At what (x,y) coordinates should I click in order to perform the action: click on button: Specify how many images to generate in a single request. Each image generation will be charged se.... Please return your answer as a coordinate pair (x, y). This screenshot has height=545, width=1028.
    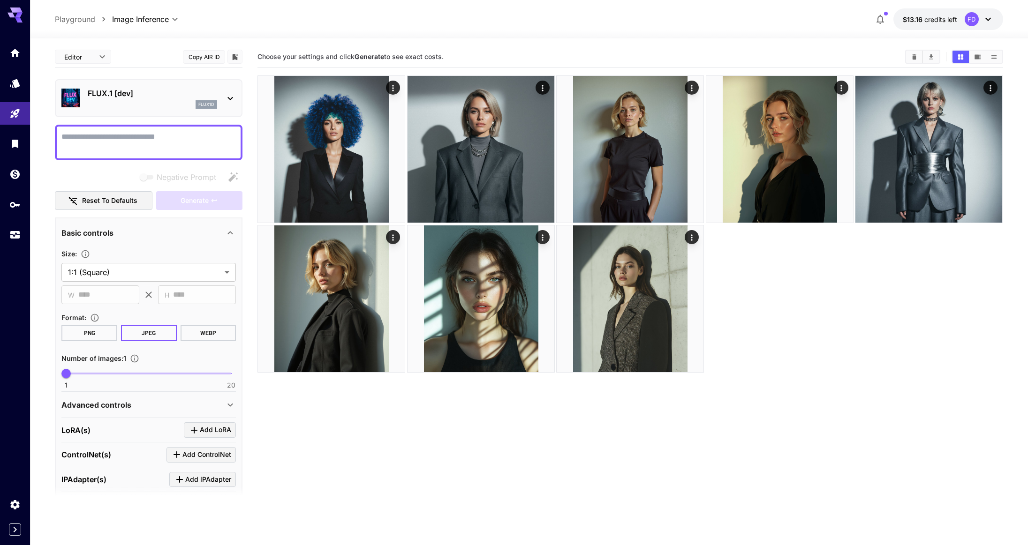
    Looking at the image, I should click on (135, 359).